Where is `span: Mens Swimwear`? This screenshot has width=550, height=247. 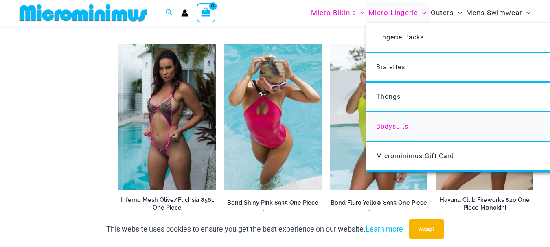
span: Mens Swimwear is located at coordinates (494, 13).